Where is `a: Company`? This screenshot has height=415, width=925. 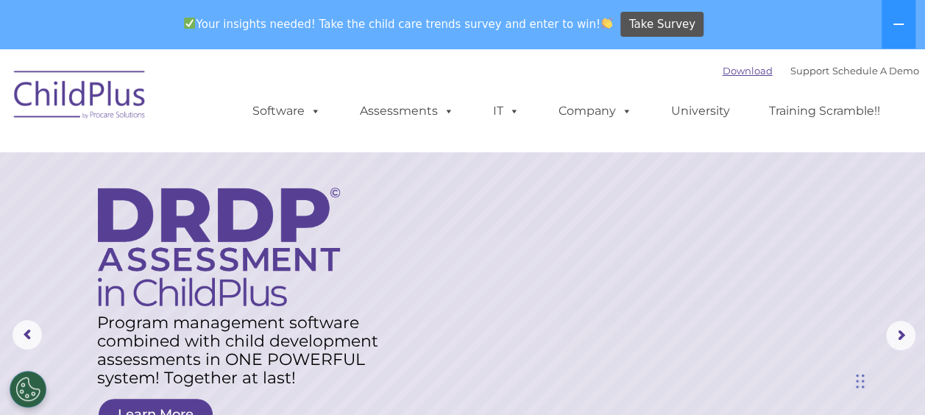
a: Company is located at coordinates (596, 111).